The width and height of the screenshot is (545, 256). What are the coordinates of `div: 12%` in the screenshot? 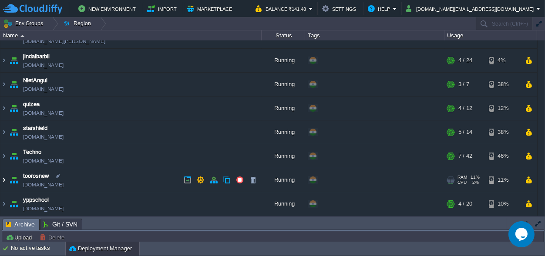 It's located at (503, 109).